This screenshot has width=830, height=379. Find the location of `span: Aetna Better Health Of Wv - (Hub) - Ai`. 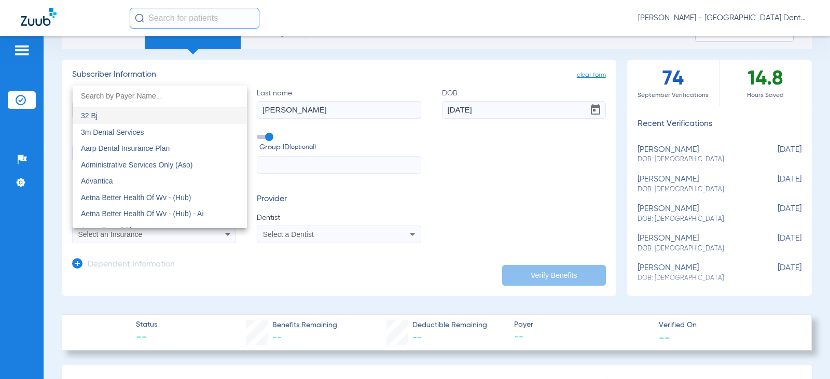

span: Aetna Better Health Of Wv - (Hub) - Ai is located at coordinates (142, 214).